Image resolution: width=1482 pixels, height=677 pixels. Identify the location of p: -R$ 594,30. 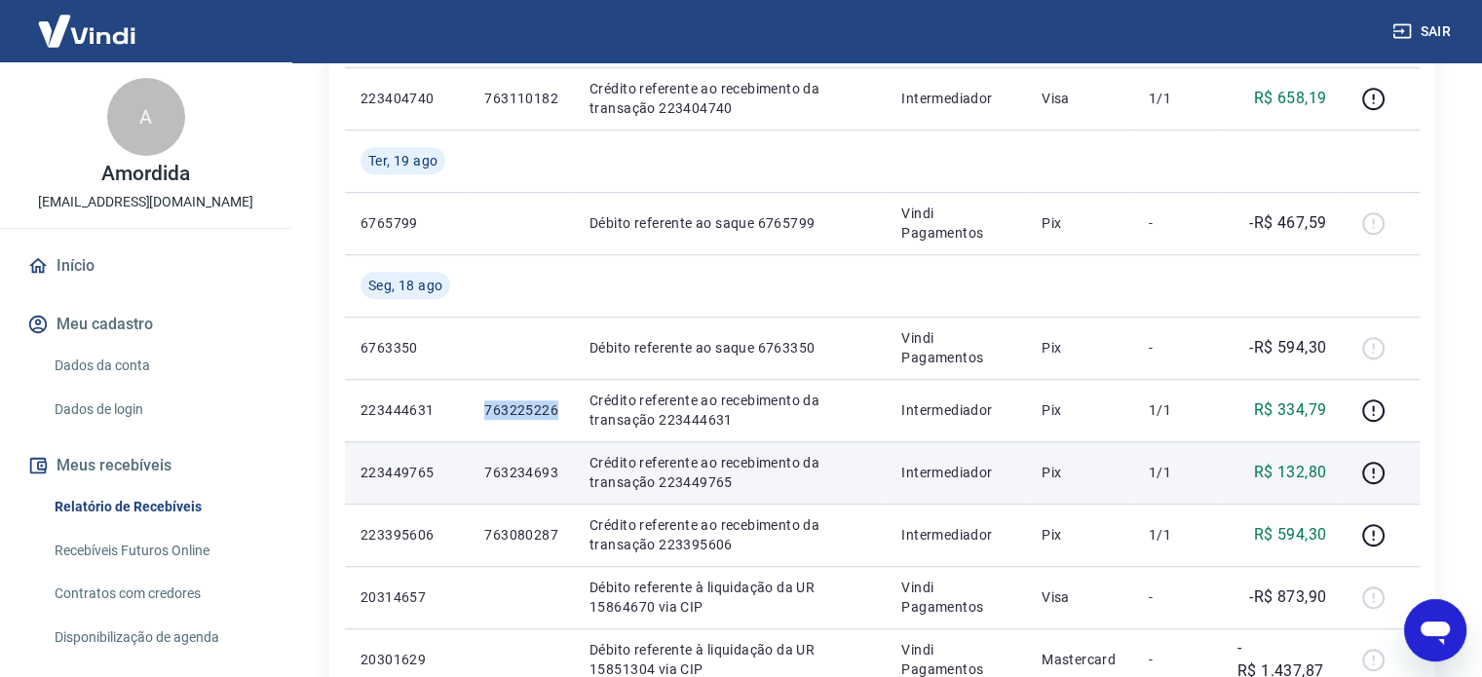
(1287, 348).